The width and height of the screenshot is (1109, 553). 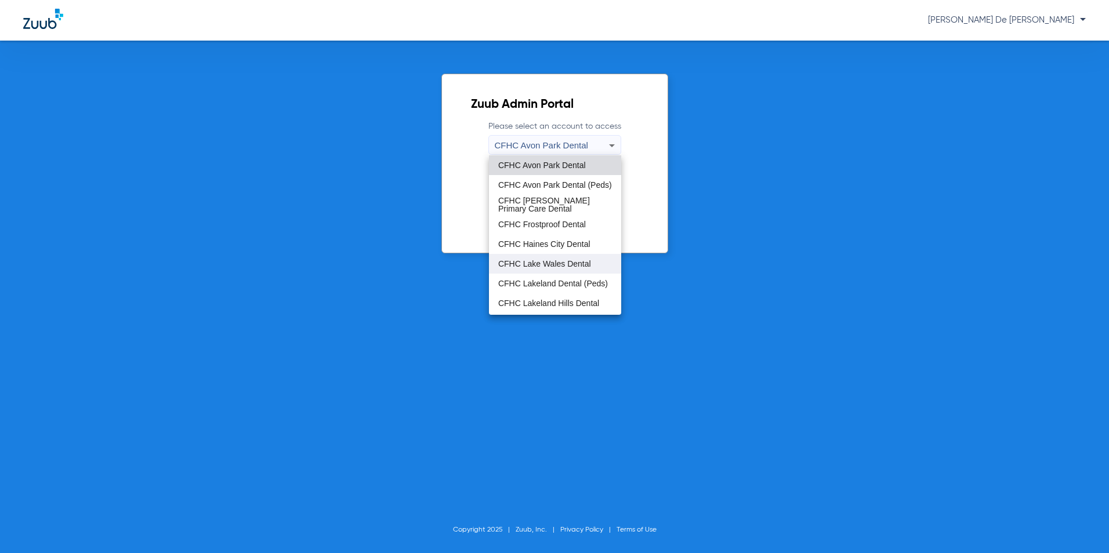 I want to click on span: CFHC Frostproof Dental, so click(x=542, y=224).